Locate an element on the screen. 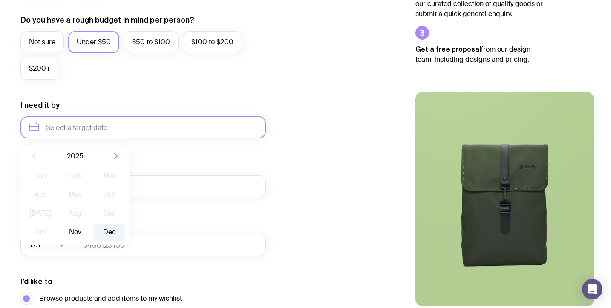  div: Search for option is located at coordinates (48, 245).